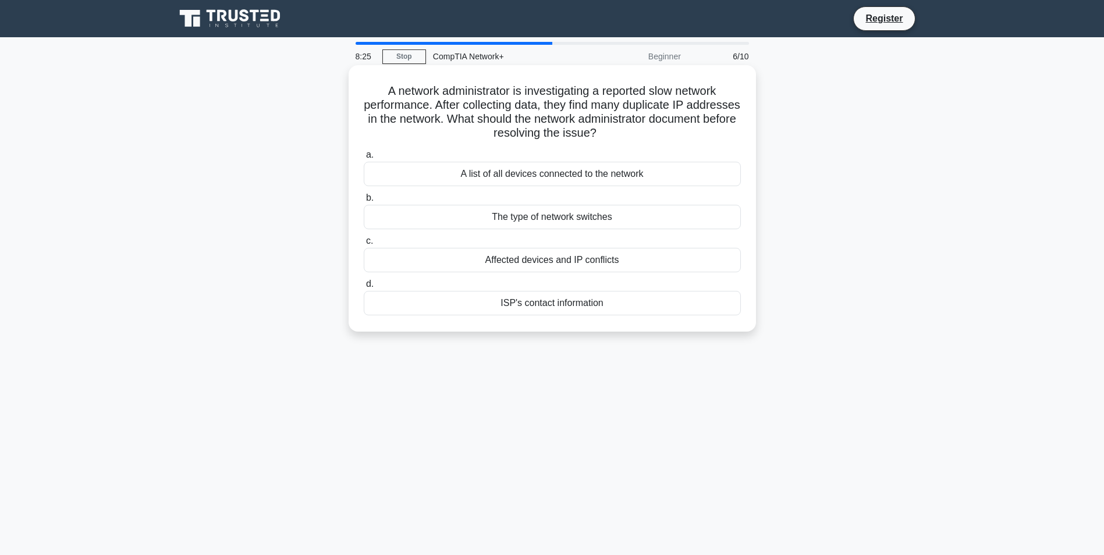 Image resolution: width=1104 pixels, height=555 pixels. What do you see at coordinates (365, 56) in the screenshot?
I see `div: 8:25` at bounding box center [365, 56].